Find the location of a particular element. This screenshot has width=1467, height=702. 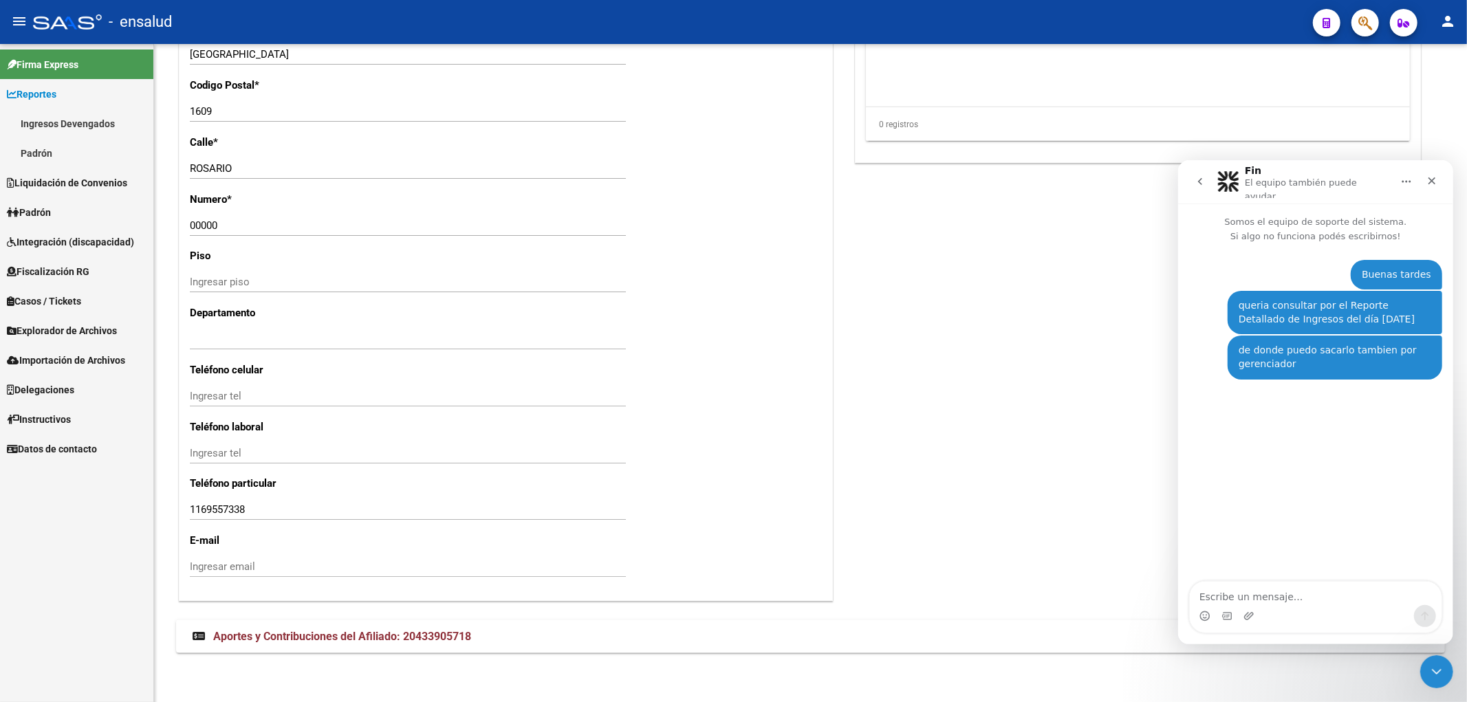

div: de donde puedo sacarlo tambien por gerenciador is located at coordinates (157, 197).